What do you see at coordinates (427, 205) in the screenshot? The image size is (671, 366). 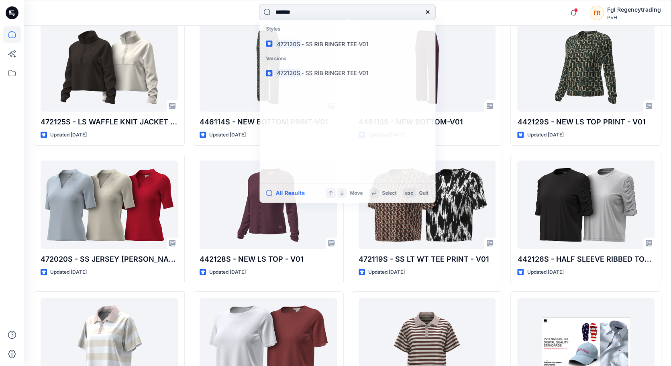 I see `a: 472119S - SS LT WT TEE PRINT - V01` at bounding box center [427, 205].